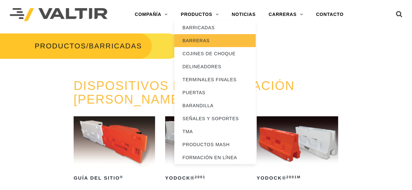 The image size is (412, 190). I want to click on a: Guía del sitio®, so click(114, 150).